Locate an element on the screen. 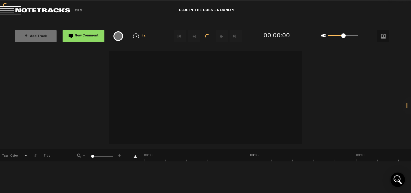 This screenshot has width=411, height=193. div: {{ tooltip_message }} is located at coordinates (118, 36).